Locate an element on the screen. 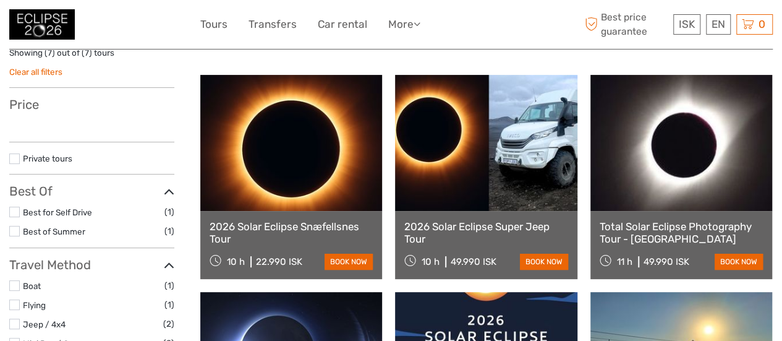 This screenshot has height=341, width=782. a: Private tours is located at coordinates (48, 158).